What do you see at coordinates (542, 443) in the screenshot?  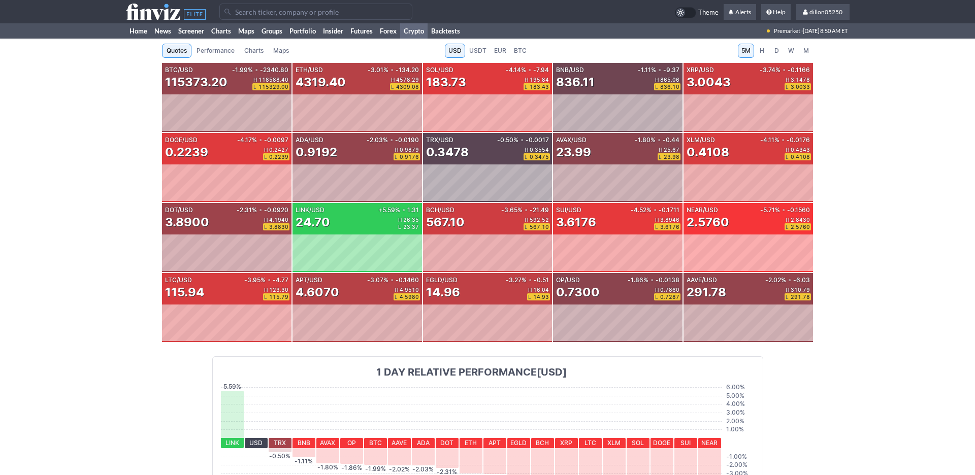 I see `div: BCH` at bounding box center [542, 443].